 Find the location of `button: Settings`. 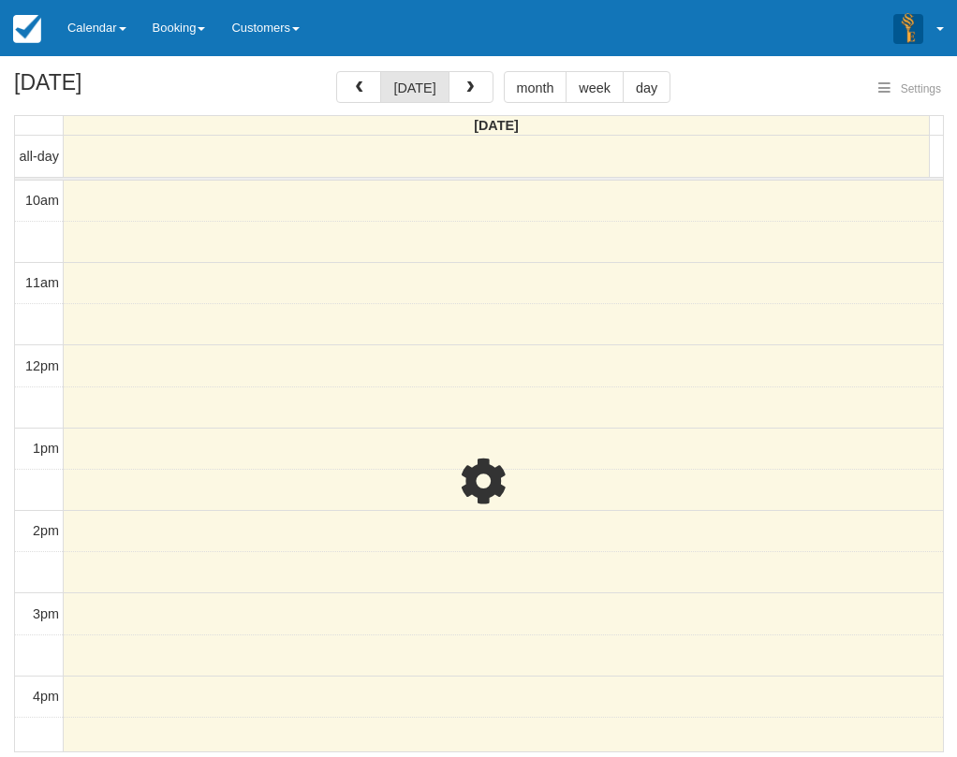

button: Settings is located at coordinates (909, 89).